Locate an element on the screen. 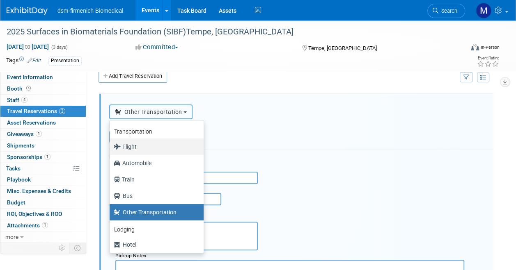  img: Format-Inperson.png is located at coordinates (475, 47).